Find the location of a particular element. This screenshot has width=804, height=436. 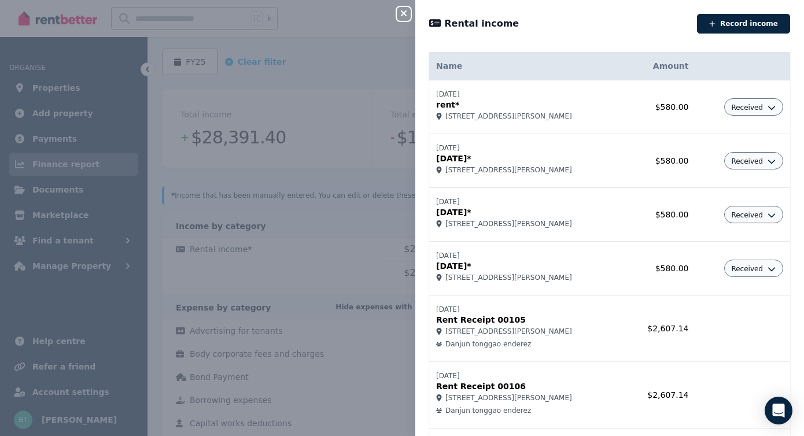

p: rent* is located at coordinates (526, 105).